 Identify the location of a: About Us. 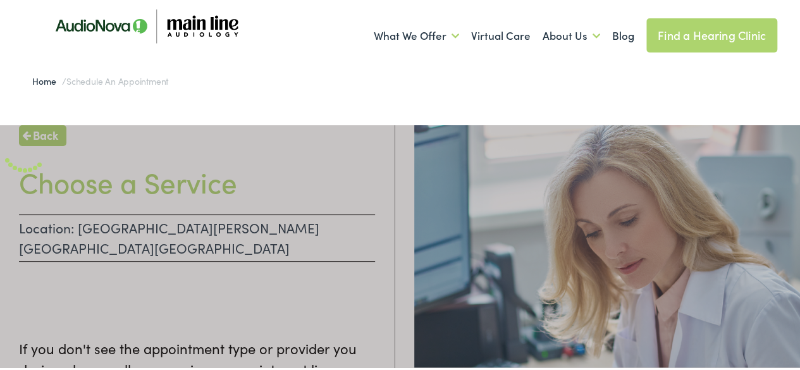
(571, 34).